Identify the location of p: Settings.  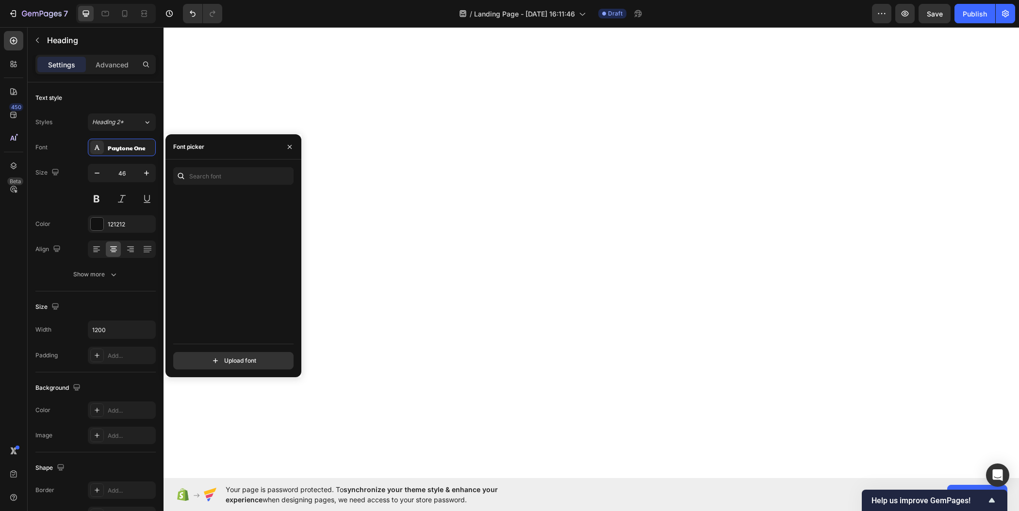
(62, 65).